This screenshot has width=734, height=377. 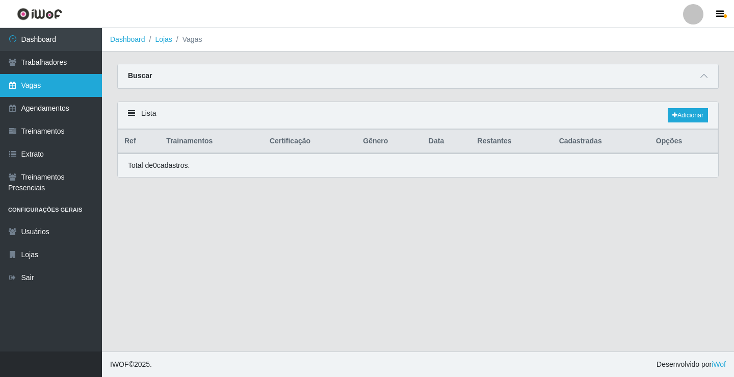 What do you see at coordinates (127, 39) in the screenshot?
I see `a: Dashboard` at bounding box center [127, 39].